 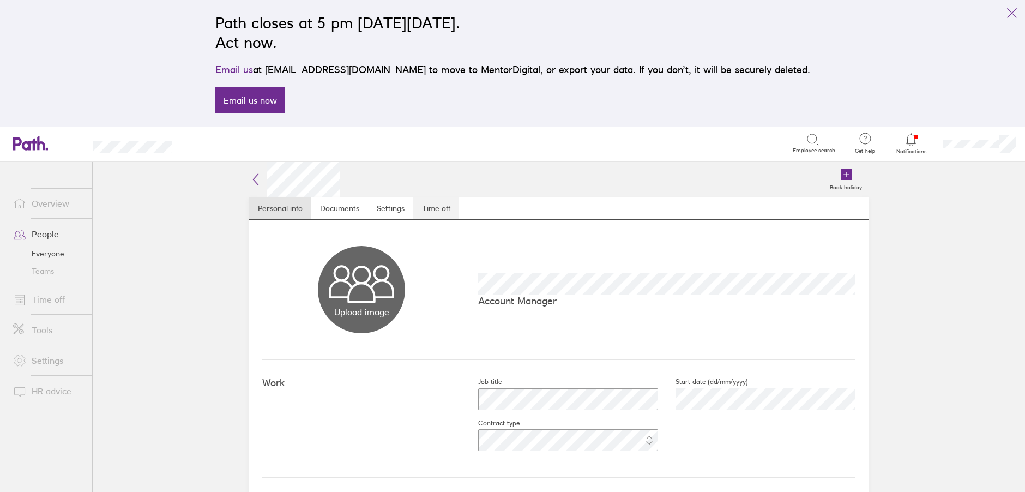 What do you see at coordinates (250, 100) in the screenshot?
I see `a: Email us now` at bounding box center [250, 100].